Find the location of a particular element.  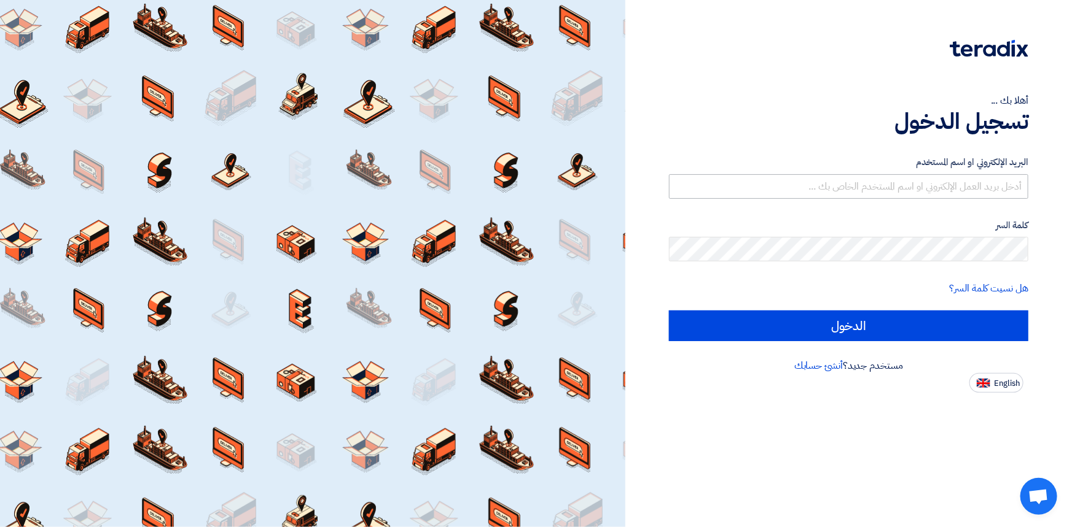

button: English is located at coordinates (996, 383).